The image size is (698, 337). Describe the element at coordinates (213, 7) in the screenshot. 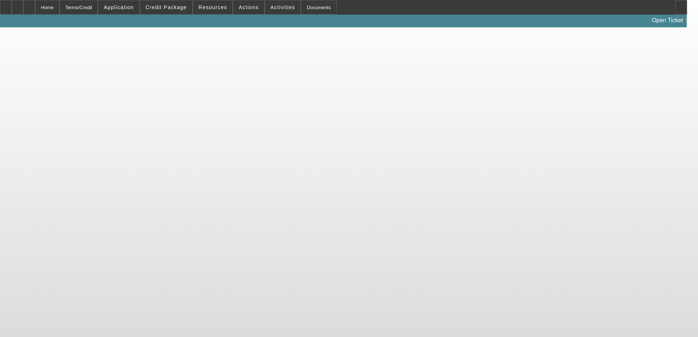

I see `span: Resources` at that location.